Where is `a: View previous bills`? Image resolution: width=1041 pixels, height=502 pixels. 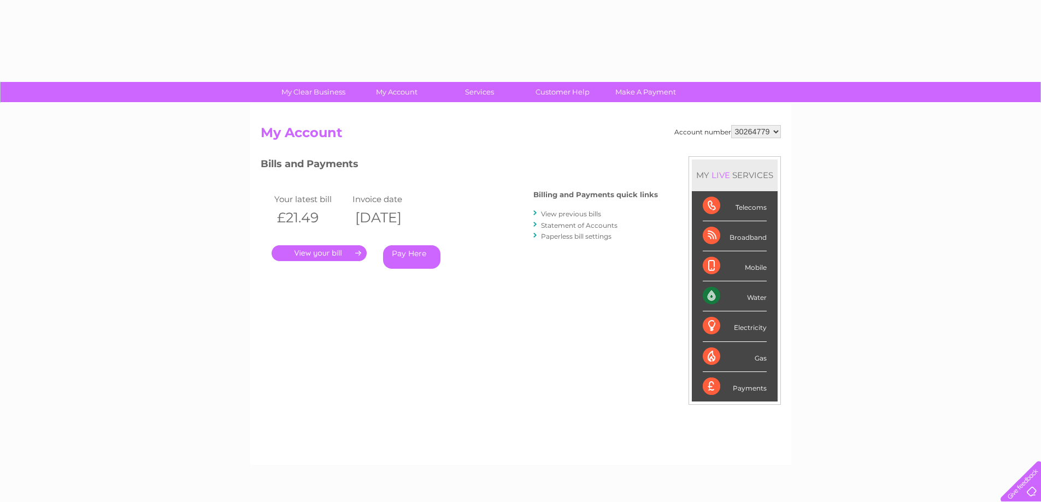 a: View previous bills is located at coordinates (571, 214).